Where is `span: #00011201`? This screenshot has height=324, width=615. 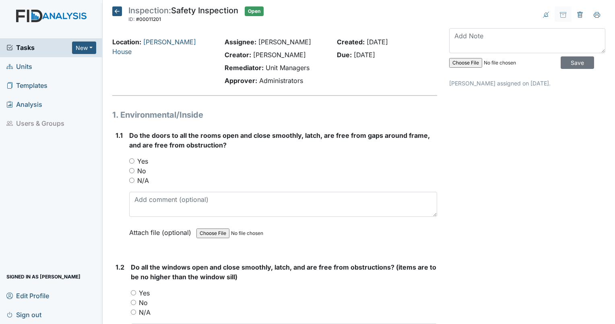 span: #00011201 is located at coordinates (149, 19).